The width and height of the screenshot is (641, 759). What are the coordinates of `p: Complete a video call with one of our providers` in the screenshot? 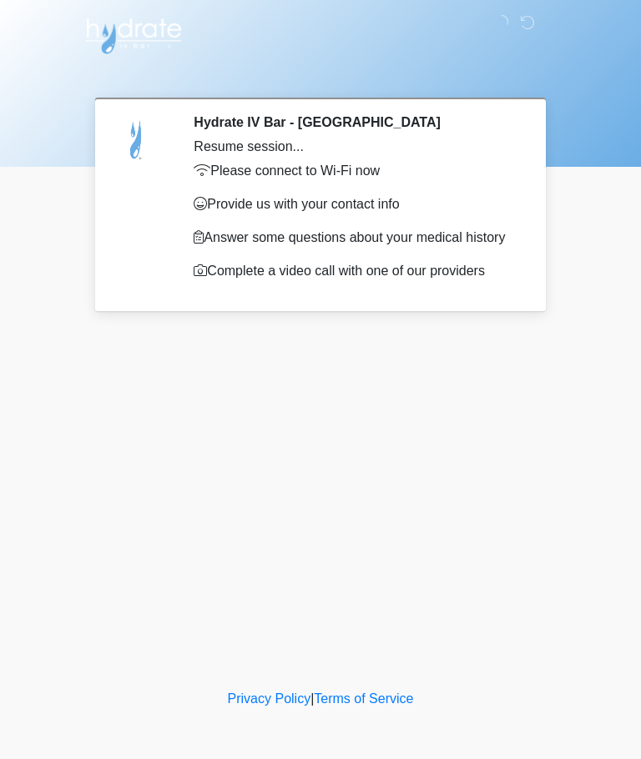 It's located at (355, 271).